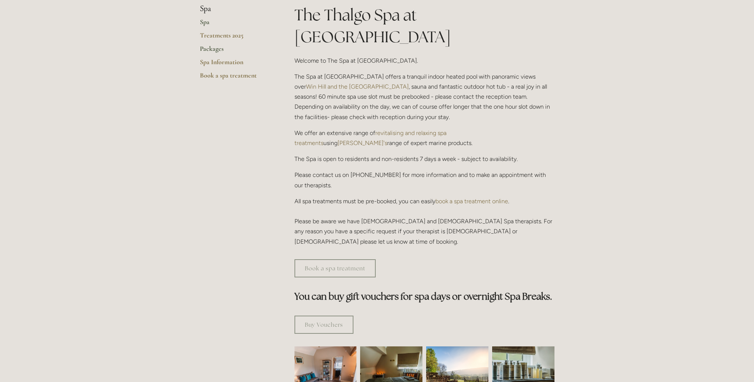 Image resolution: width=754 pixels, height=382 pixels. I want to click on a: Buy Vouchers, so click(324, 325).